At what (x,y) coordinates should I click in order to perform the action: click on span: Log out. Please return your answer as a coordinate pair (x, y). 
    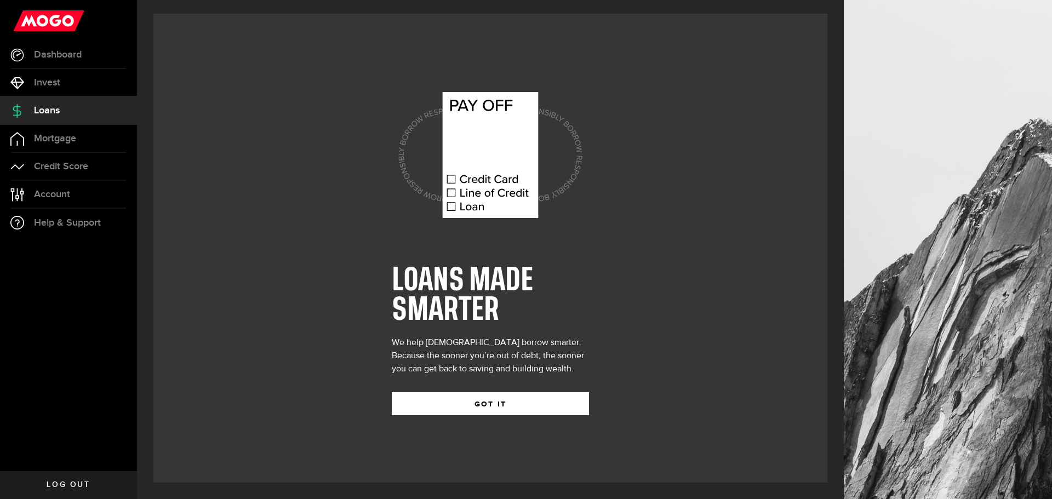
    Looking at the image, I should click on (68, 485).